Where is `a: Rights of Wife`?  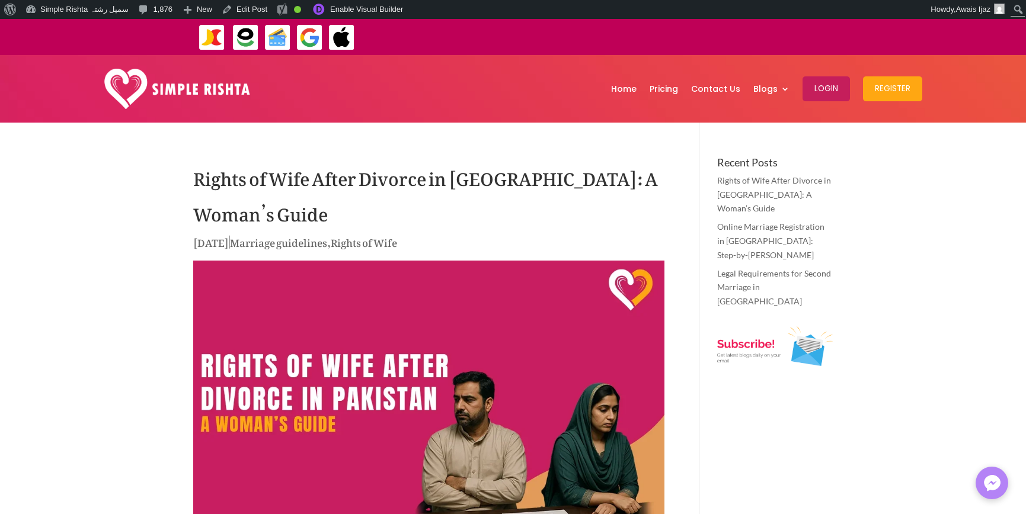
a: Rights of Wife is located at coordinates (364, 241).